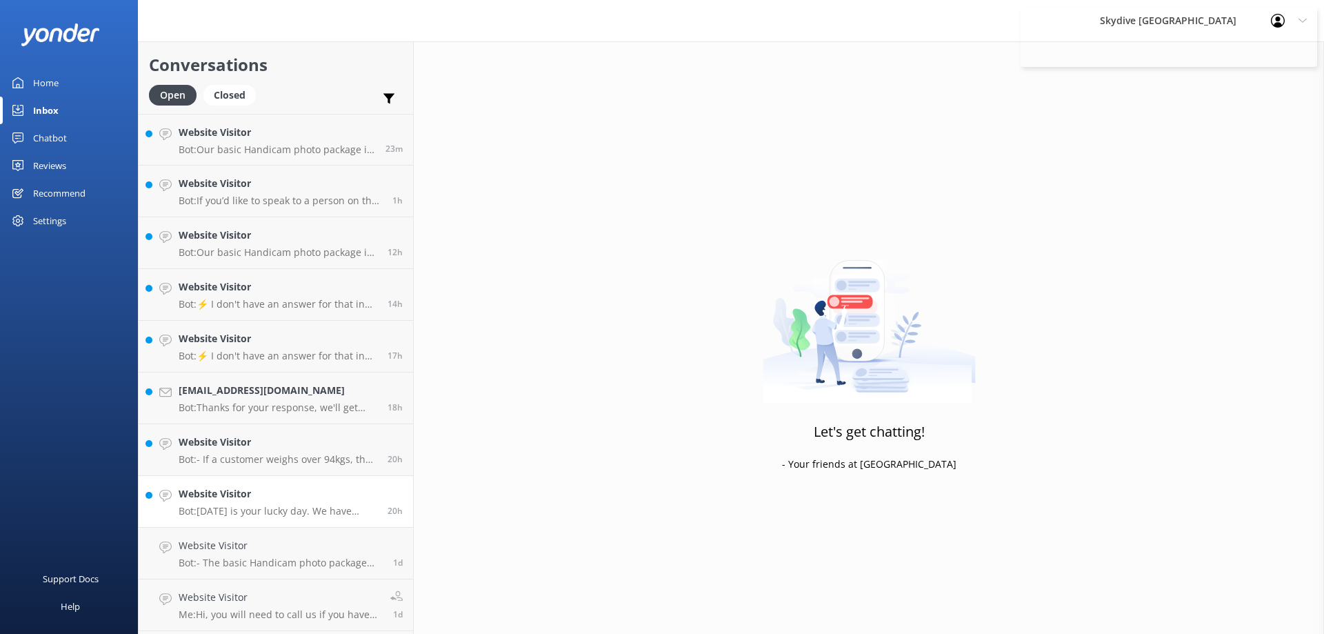  What do you see at coordinates (278, 459) in the screenshot?
I see `p: Bot: - If a customer weighs over 94kgs, the Reservations team must be notified prior to the jump ...` at bounding box center [278, 459].